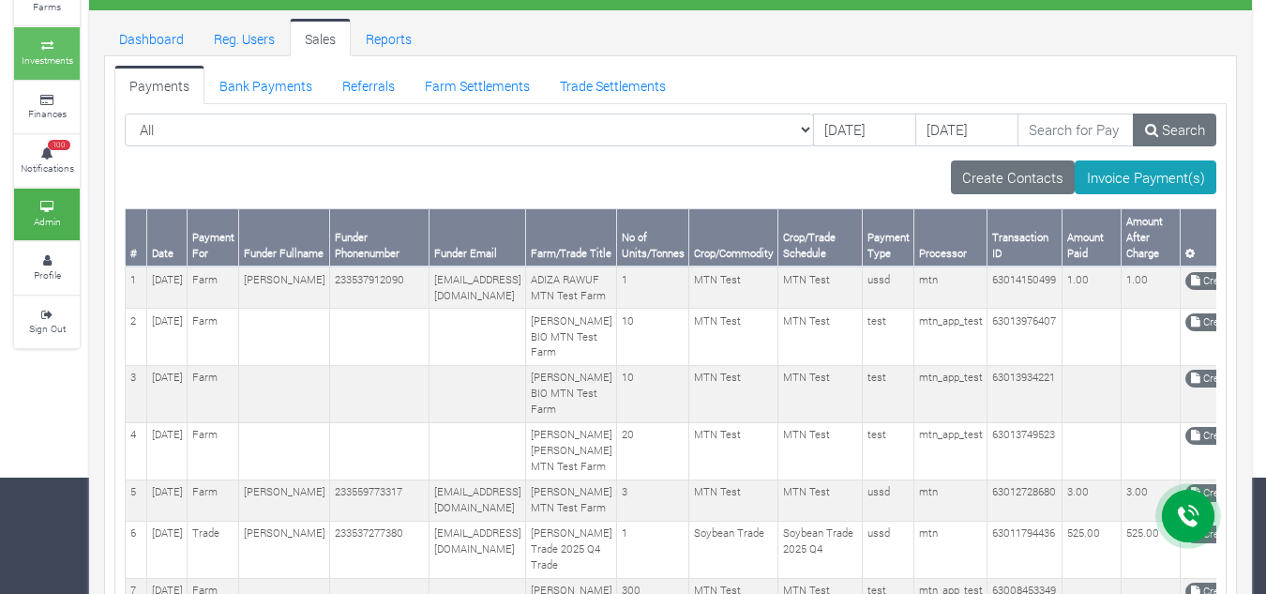 The width and height of the screenshot is (1266, 594). Describe the element at coordinates (477, 84) in the screenshot. I see `a: Farm Settlements` at that location.